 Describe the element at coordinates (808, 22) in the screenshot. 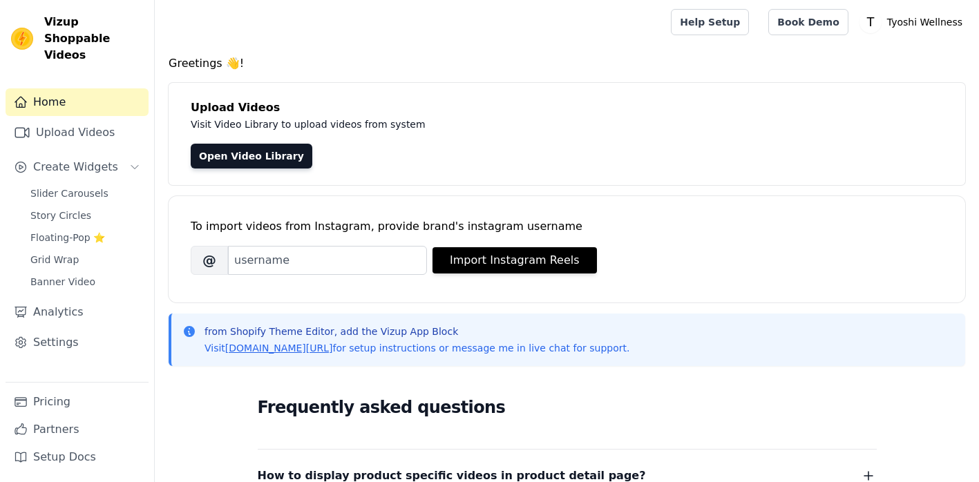

I see `a: Book Demo` at that location.